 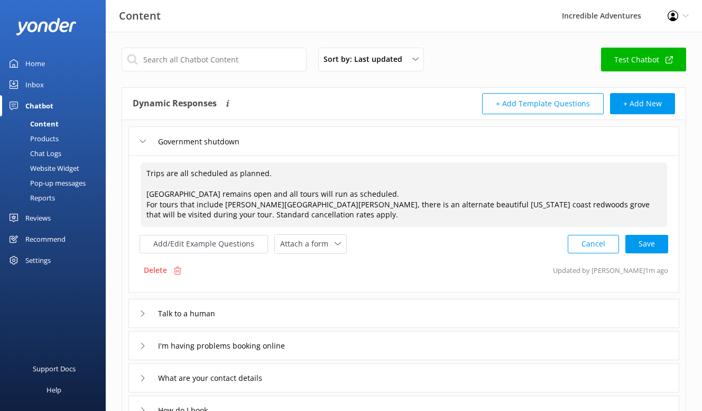 What do you see at coordinates (56, 183) in the screenshot?
I see `a: Pop-up messages` at bounding box center [56, 183].